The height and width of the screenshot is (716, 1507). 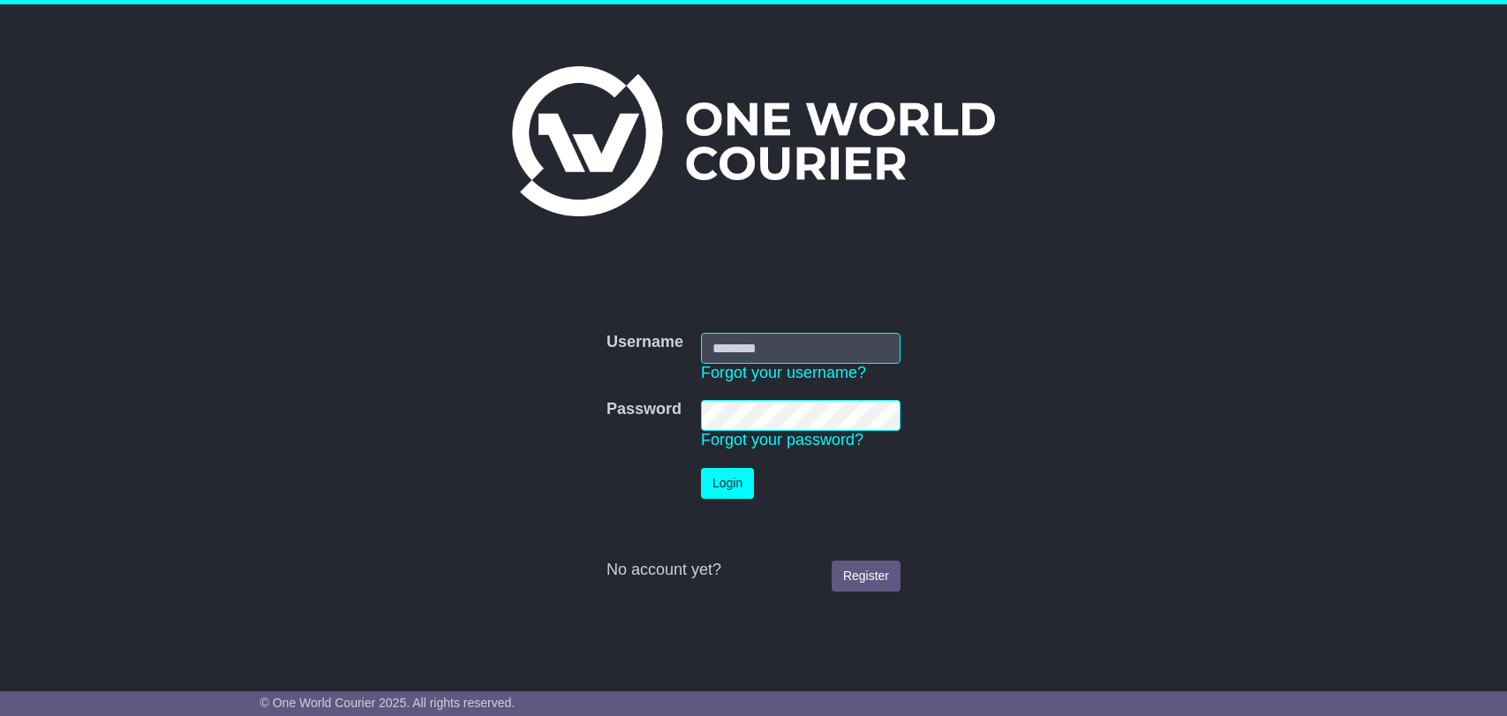 What do you see at coordinates (866, 576) in the screenshot?
I see `a: Register` at bounding box center [866, 576].